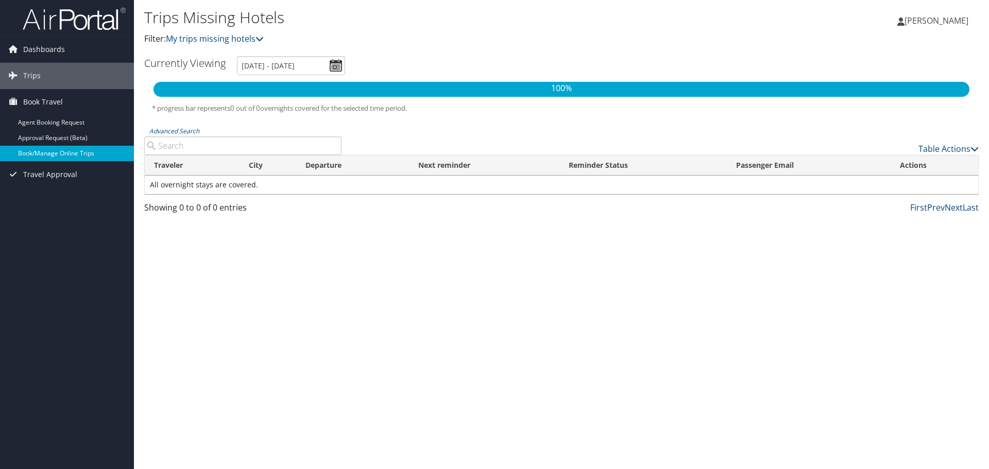 The width and height of the screenshot is (989, 469). Describe the element at coordinates (352, 165) in the screenshot. I see `th: Departure: activate to sort column descending` at that location.